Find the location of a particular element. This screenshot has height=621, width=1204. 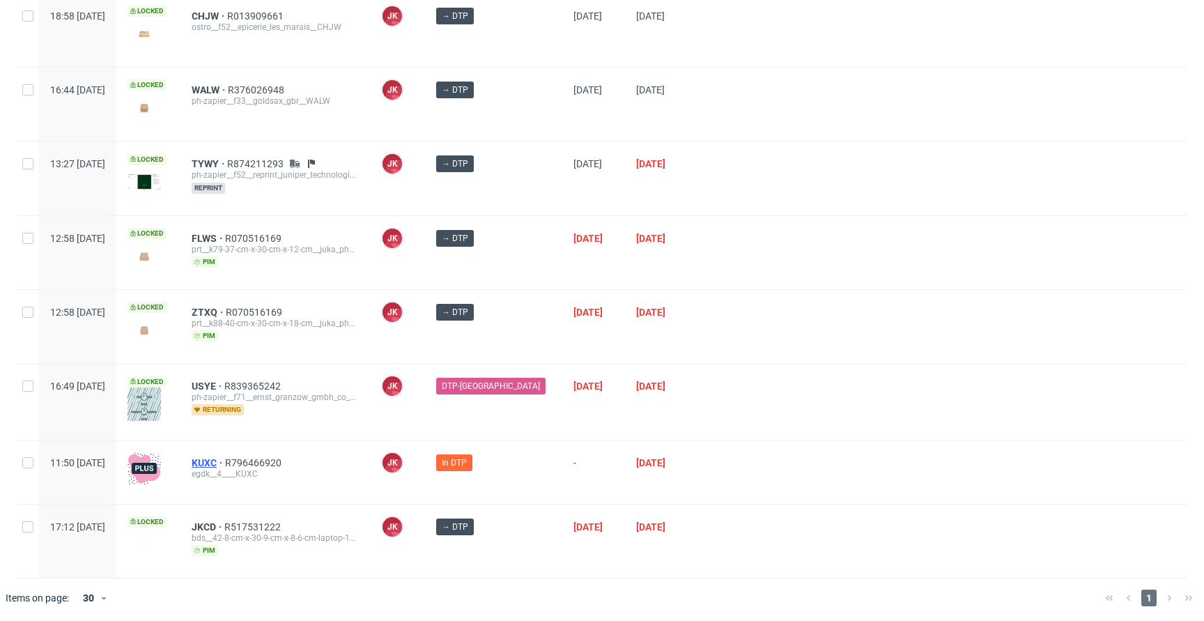

a: ZTXQ is located at coordinates (208, 312).